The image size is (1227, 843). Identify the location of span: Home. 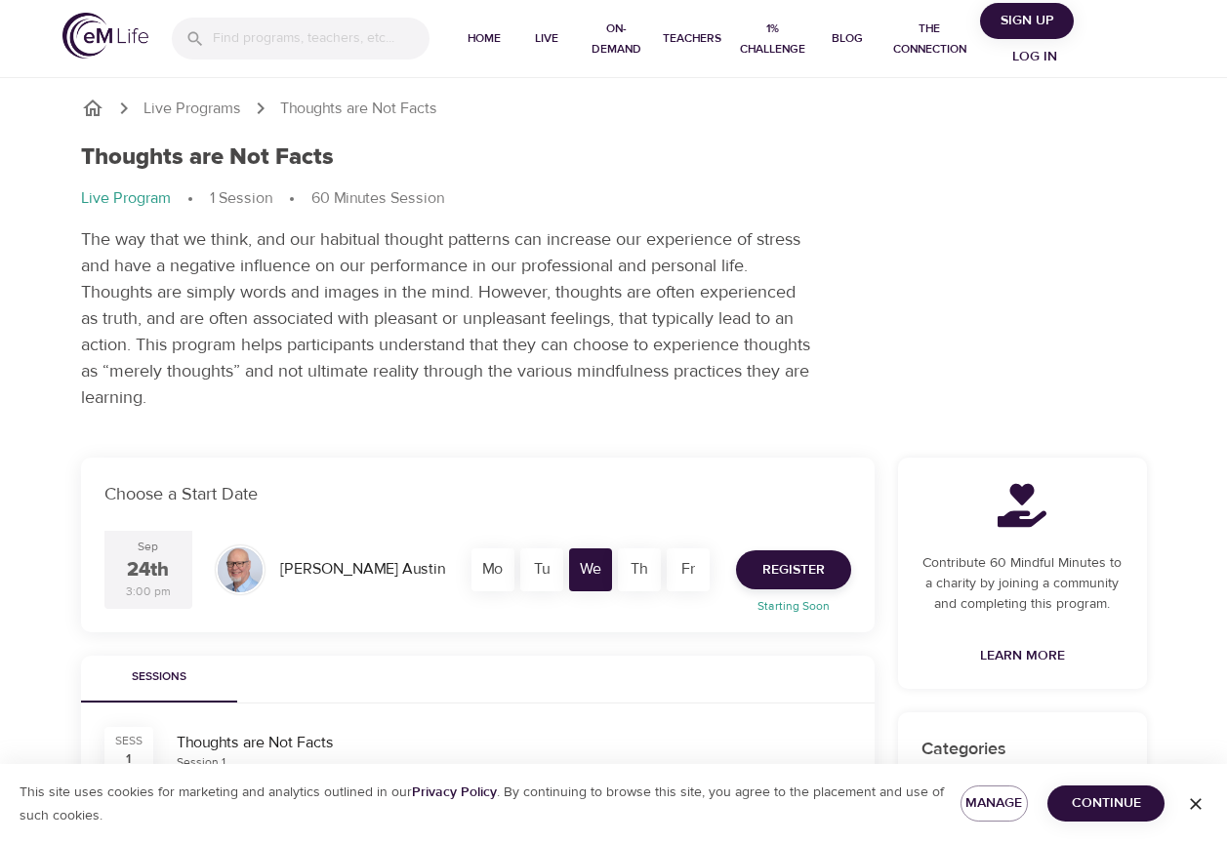
(484, 38).